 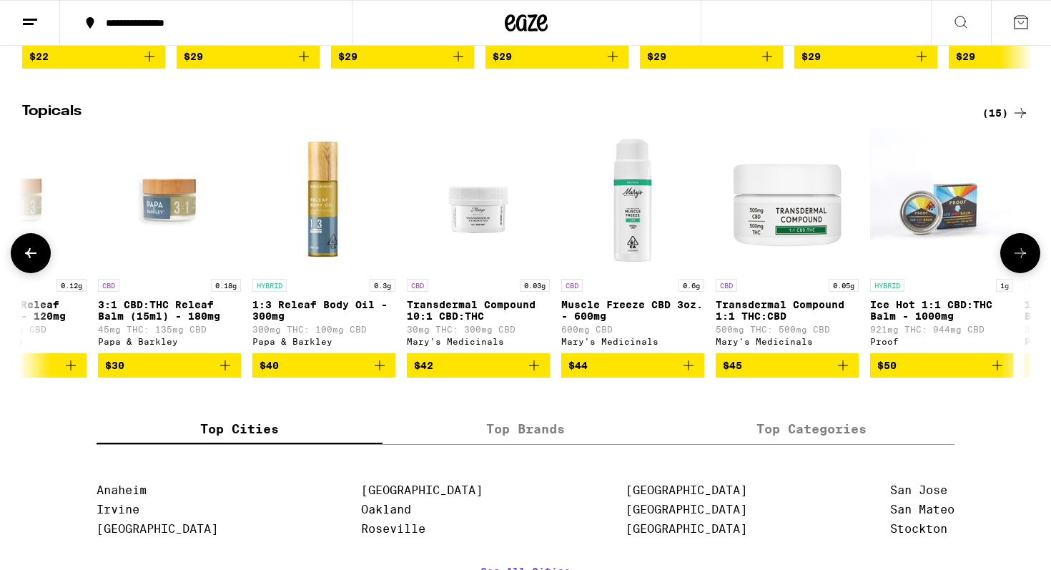 What do you see at coordinates (269, 365) in the screenshot?
I see `span: $40` at bounding box center [269, 365].